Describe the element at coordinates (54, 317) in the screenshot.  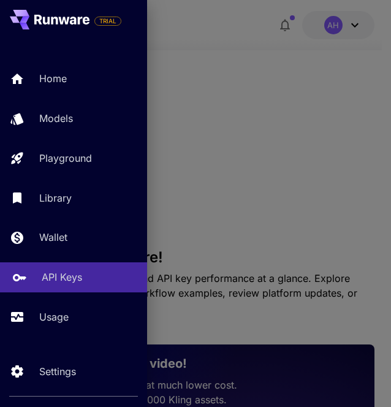
I see `p: Usage` at that location.